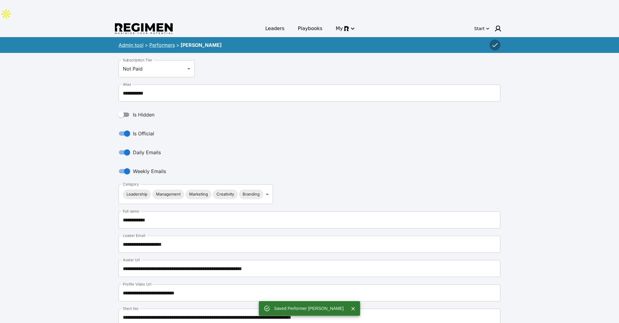  I want to click on a: Performers, so click(162, 45).